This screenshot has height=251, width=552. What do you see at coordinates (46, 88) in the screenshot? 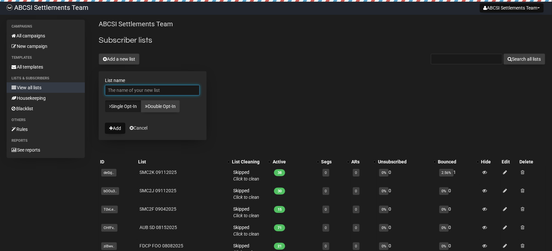
I see `a: View all lists` at bounding box center [46, 88].